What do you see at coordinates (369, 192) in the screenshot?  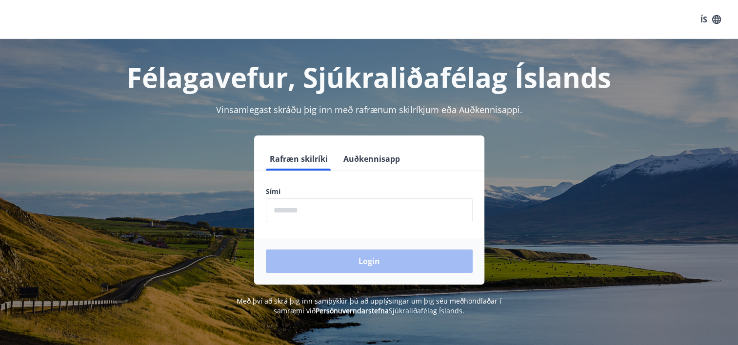 I see `label: Sími` at bounding box center [369, 192].